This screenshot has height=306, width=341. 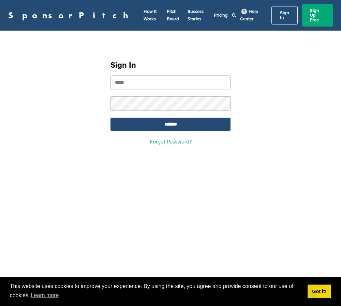 I want to click on a: SponsorPitch, so click(x=70, y=15).